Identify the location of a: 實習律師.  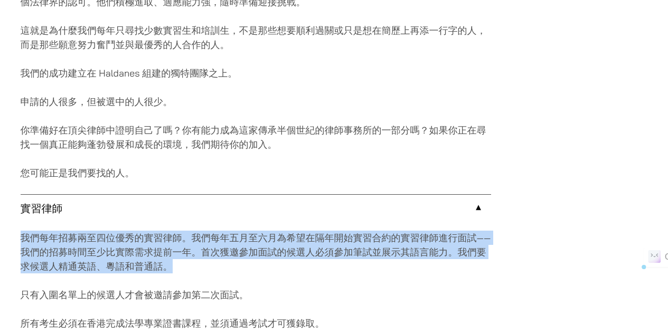
(256, 209).